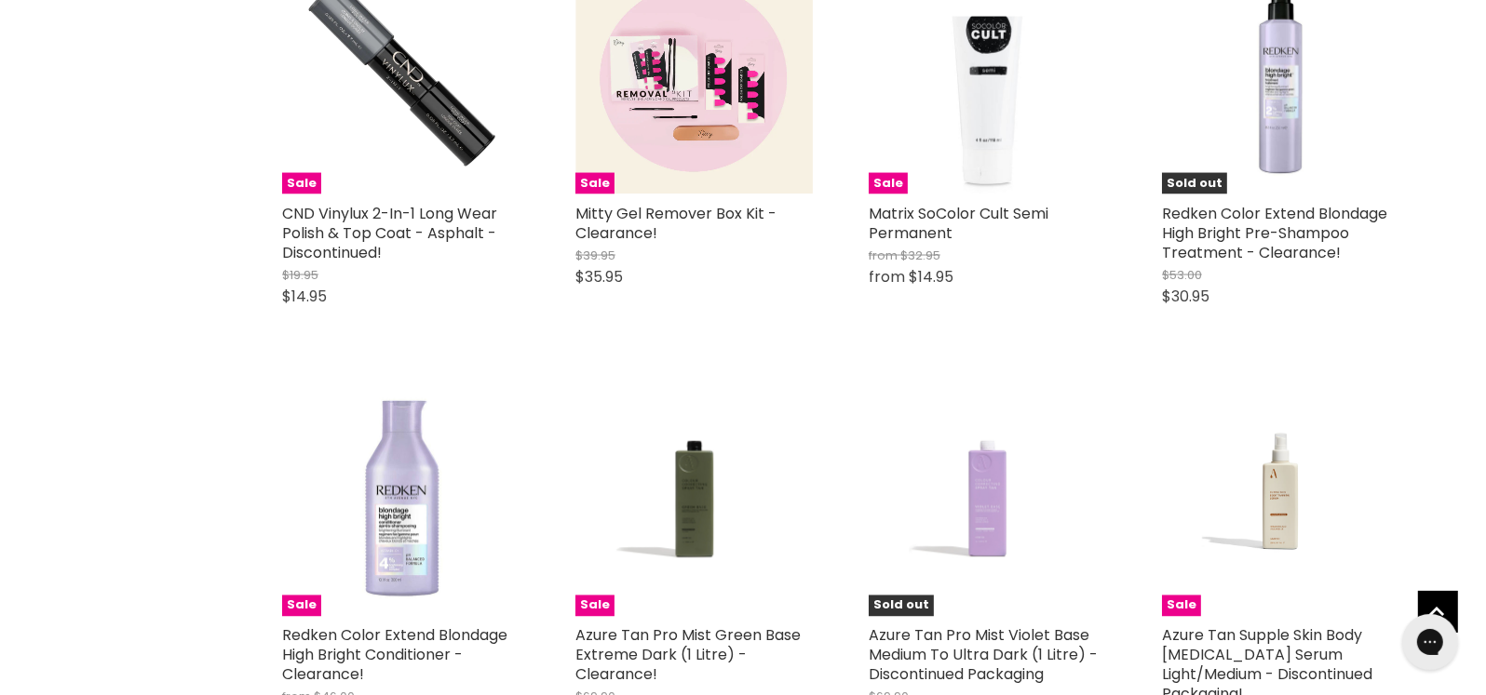  I want to click on a: CND Vinylux 2-In-1 Long Wear Polish & Top Coat - Asphalt - Discontinued!, so click(389, 233).